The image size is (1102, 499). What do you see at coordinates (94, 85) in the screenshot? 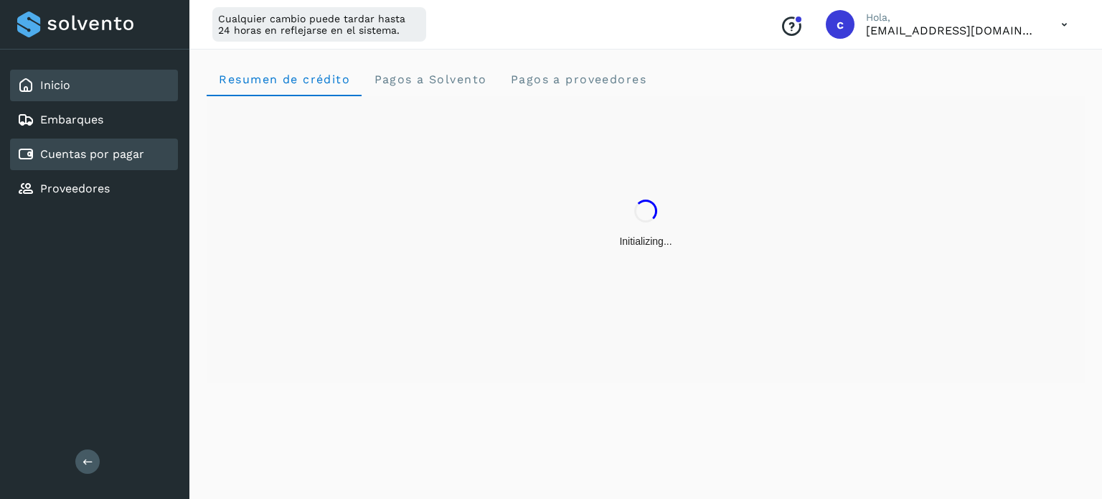
I see `div: Inicio` at bounding box center [94, 85].